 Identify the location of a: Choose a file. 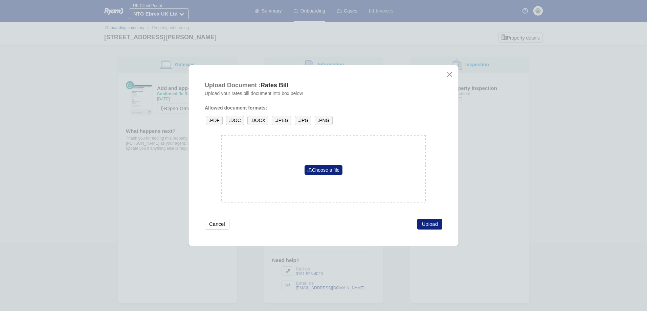
(323, 170).